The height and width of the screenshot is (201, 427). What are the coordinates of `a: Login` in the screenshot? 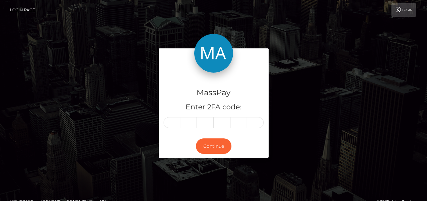 It's located at (403, 10).